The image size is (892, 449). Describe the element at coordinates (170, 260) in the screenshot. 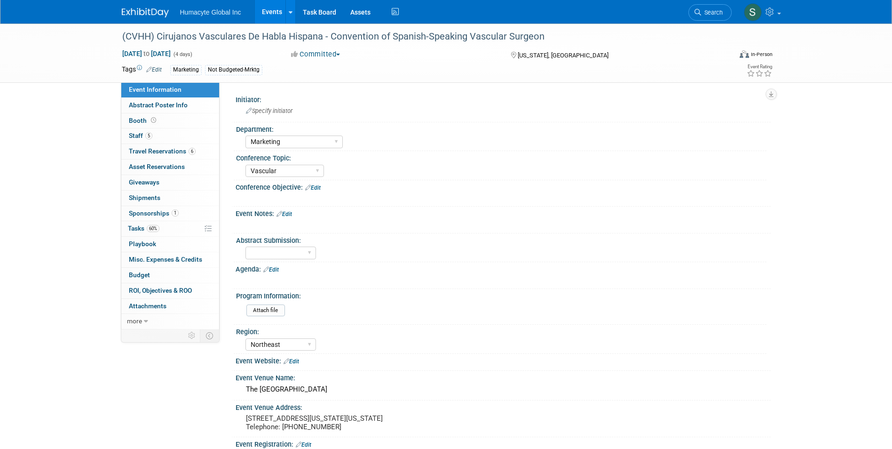

I see `a: Misc. Expenses & Credits` at that location.